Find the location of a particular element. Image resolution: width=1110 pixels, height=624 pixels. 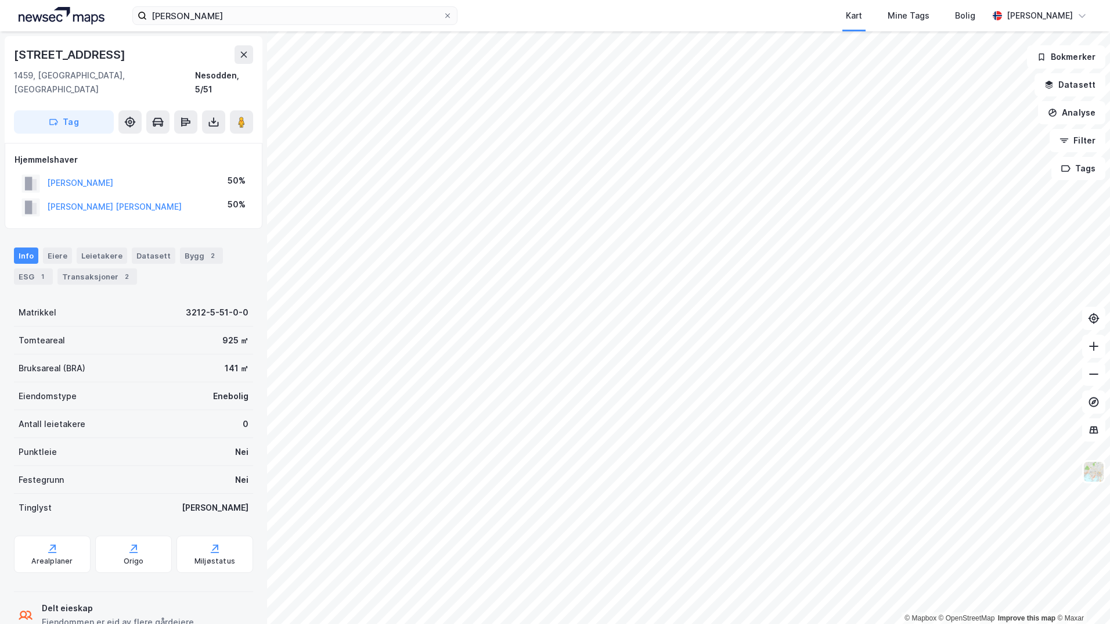

div: Punktleie is located at coordinates (38, 452).